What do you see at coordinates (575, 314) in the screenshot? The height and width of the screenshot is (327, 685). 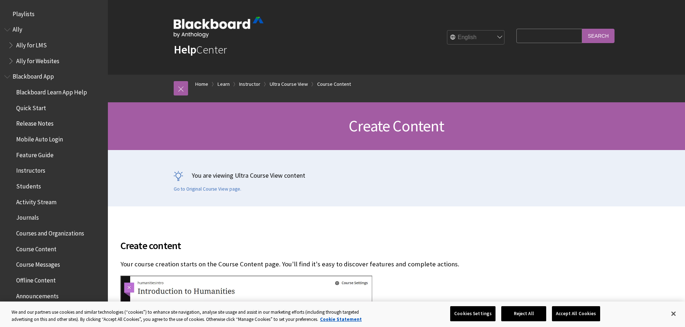 I see `button: Accept All Cookies` at bounding box center [575, 314].